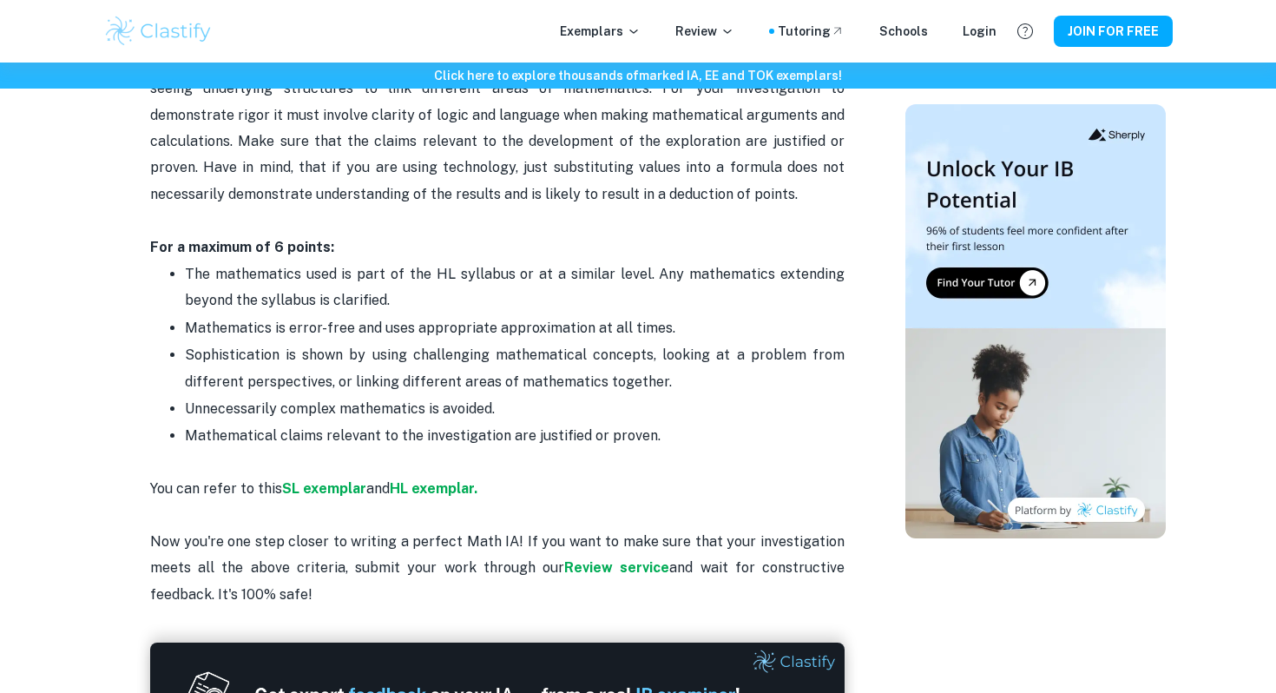  What do you see at coordinates (423, 435) in the screenshot?
I see `span: Mathematical claims relevant to the investigation are justified or proven.` at bounding box center [423, 435].